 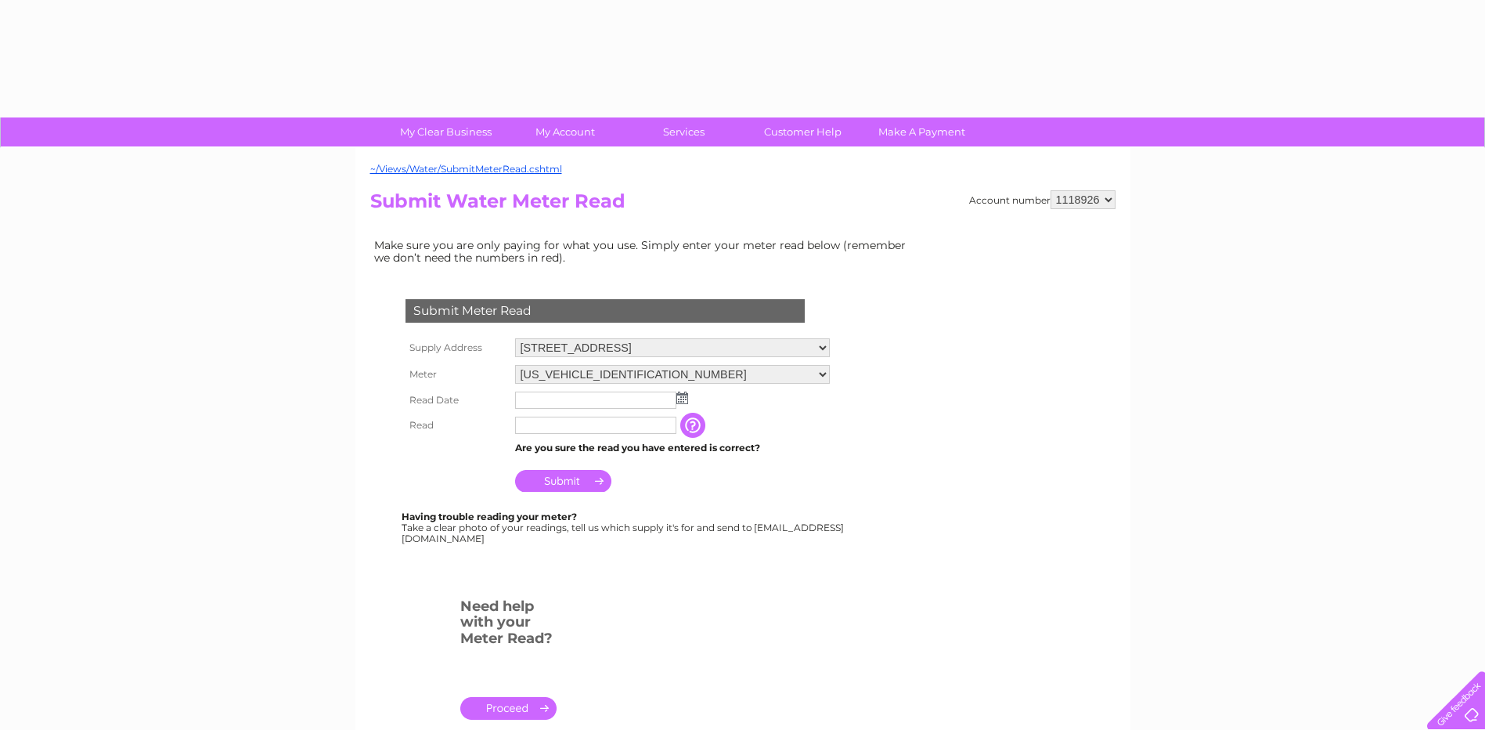 What do you see at coordinates (564, 132) in the screenshot?
I see `a: My Account` at bounding box center [564, 132].